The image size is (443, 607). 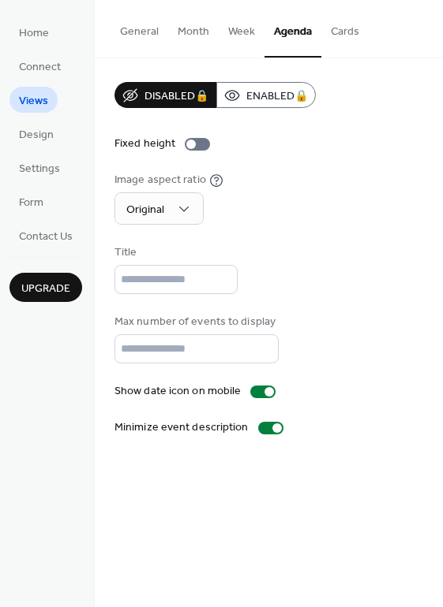 I want to click on span: Home, so click(x=34, y=33).